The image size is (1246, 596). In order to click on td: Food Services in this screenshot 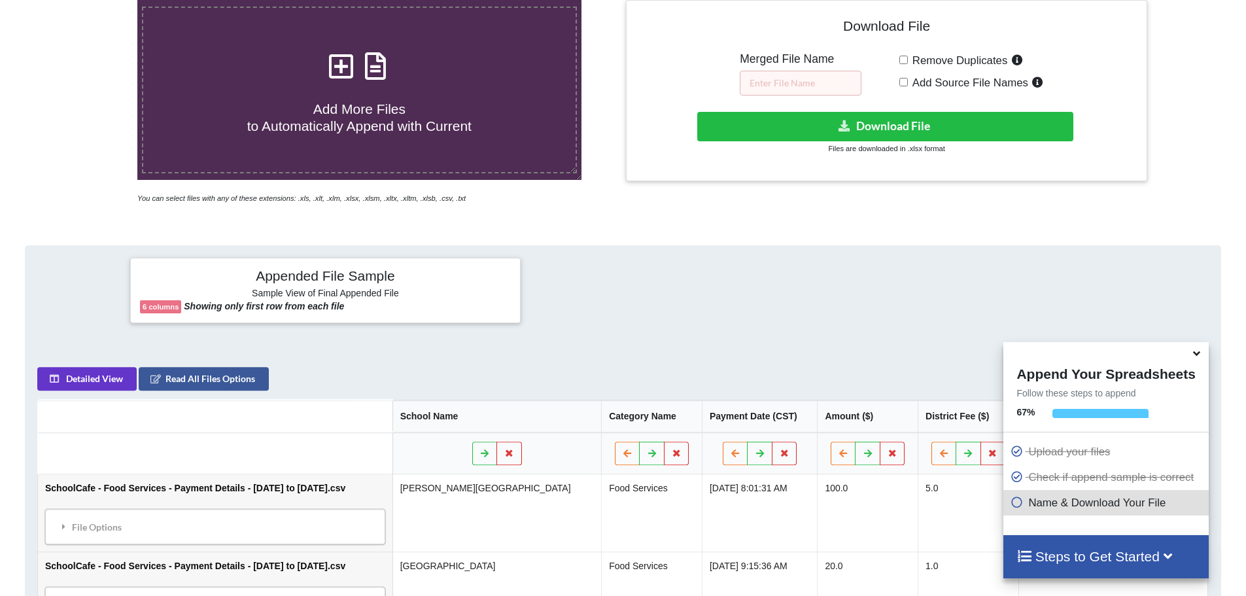, I will do `click(652, 513)`.